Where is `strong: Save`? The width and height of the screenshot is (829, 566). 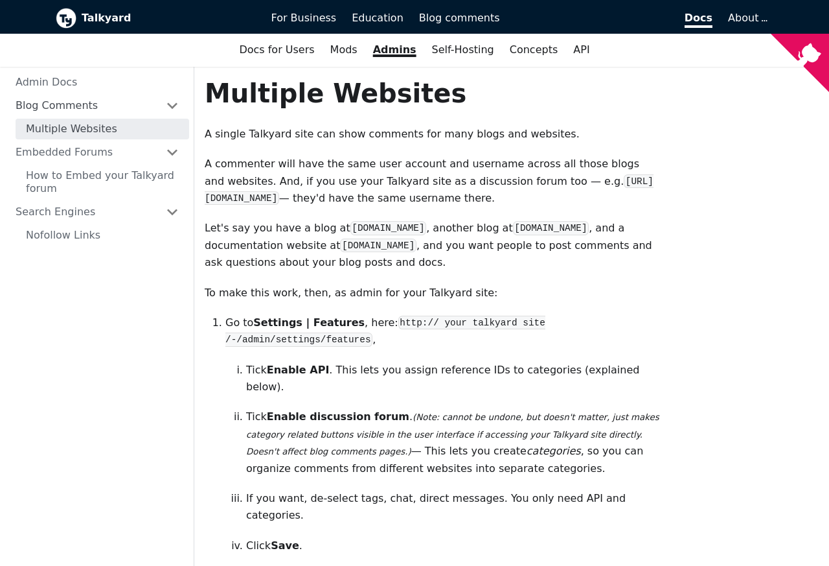 strong: Save is located at coordinates (285, 545).